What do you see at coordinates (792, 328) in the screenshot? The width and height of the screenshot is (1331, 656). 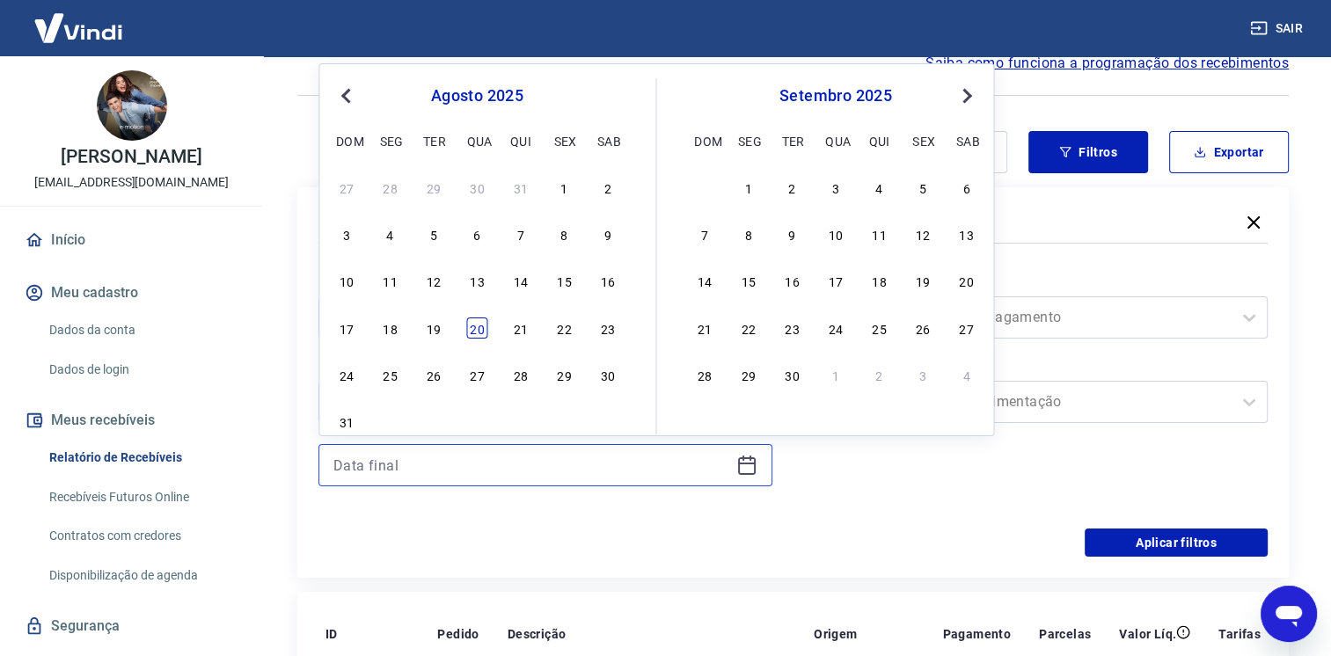 I see `div: Choose terça-feira, 23 de setembro de 2025` at bounding box center [792, 328].